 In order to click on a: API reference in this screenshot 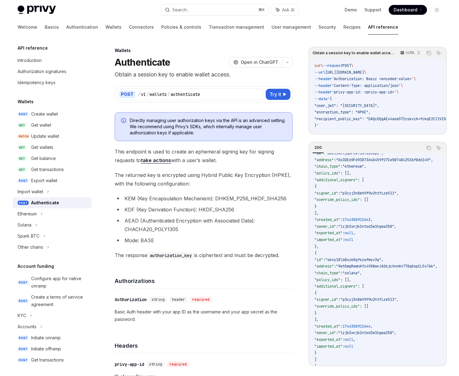, I will do `click(383, 27)`.